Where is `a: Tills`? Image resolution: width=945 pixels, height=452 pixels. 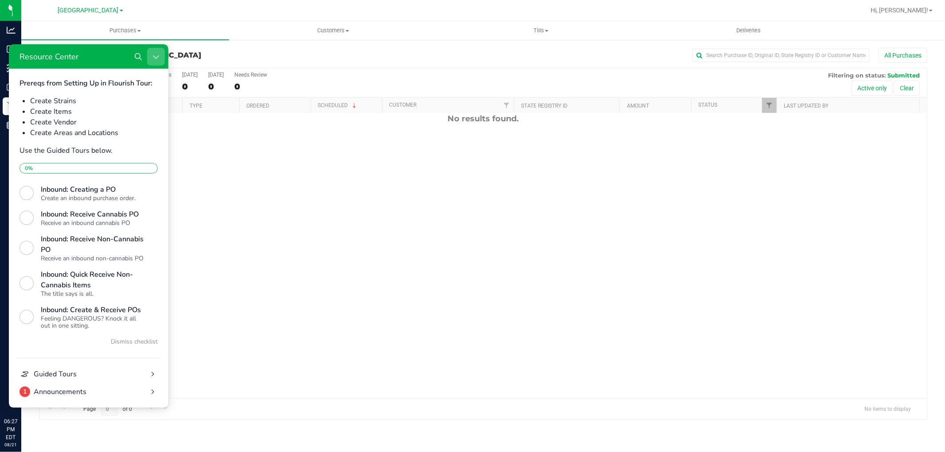 a: Tills is located at coordinates (541, 31).